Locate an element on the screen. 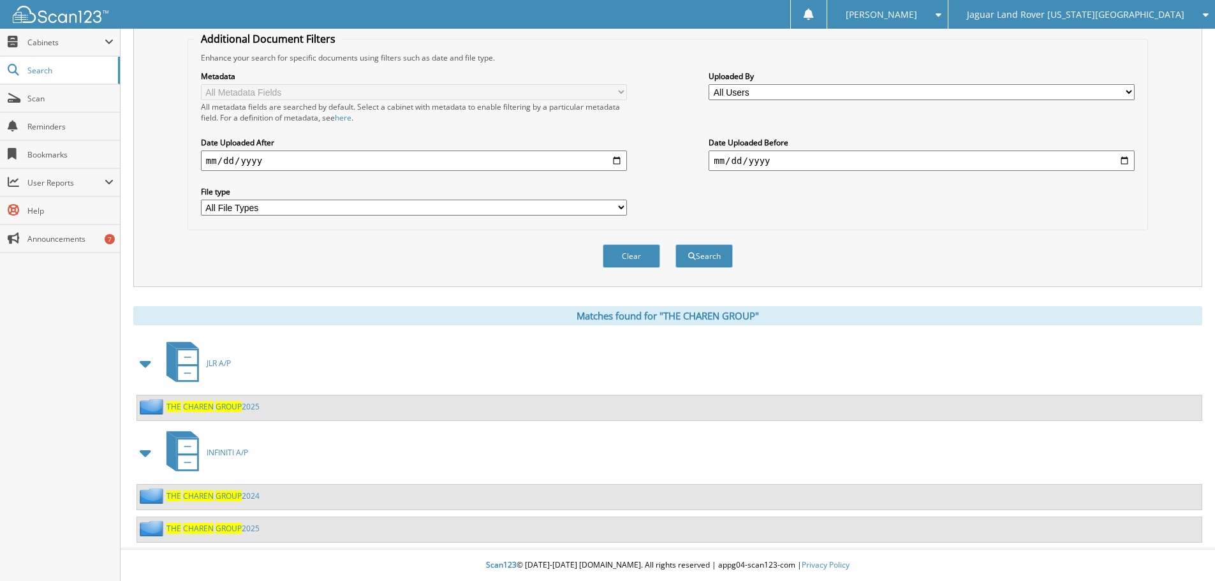 This screenshot has width=1215, height=581. div: All metadata fields are searched by default. Select a cabinet with metadata to enable filtering b... is located at coordinates (414, 112).